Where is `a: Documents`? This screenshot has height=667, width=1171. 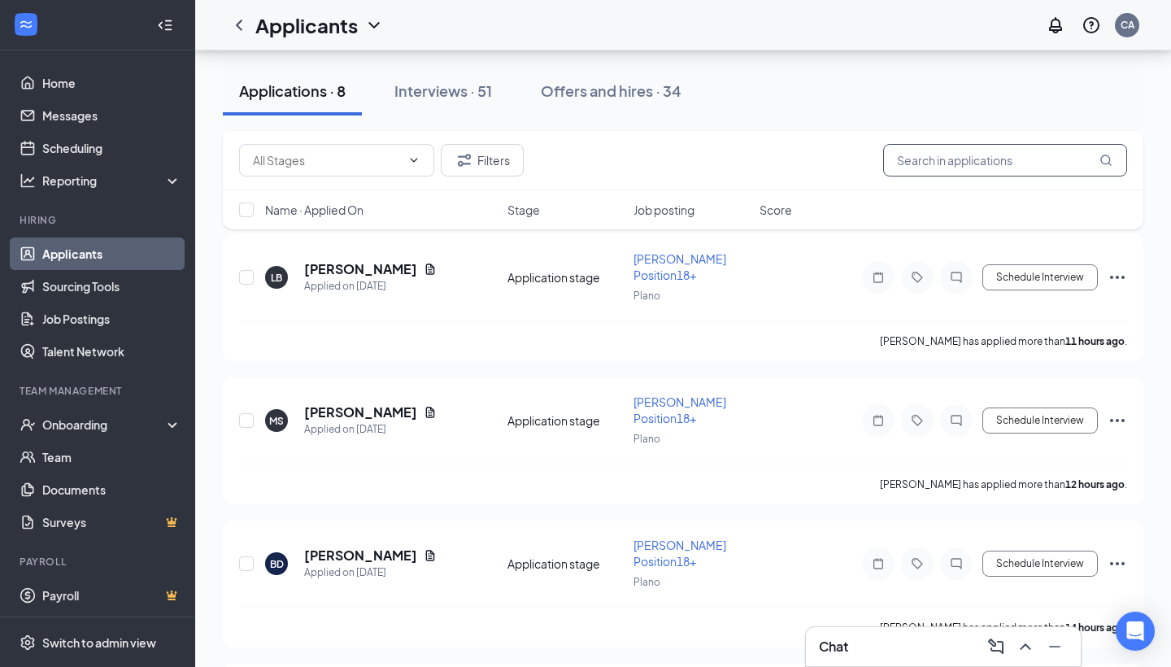 a: Documents is located at coordinates (111, 489).